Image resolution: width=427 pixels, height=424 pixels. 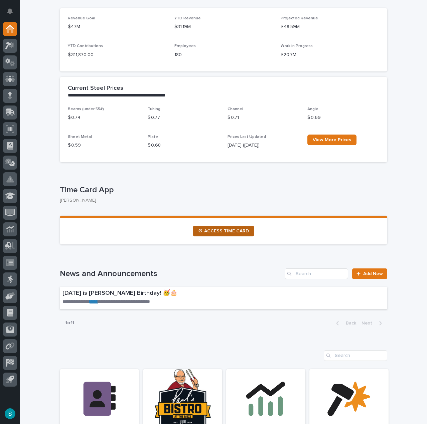 What do you see at coordinates (183, 145) in the screenshot?
I see `p: $ 0.68` at bounding box center [183, 145].